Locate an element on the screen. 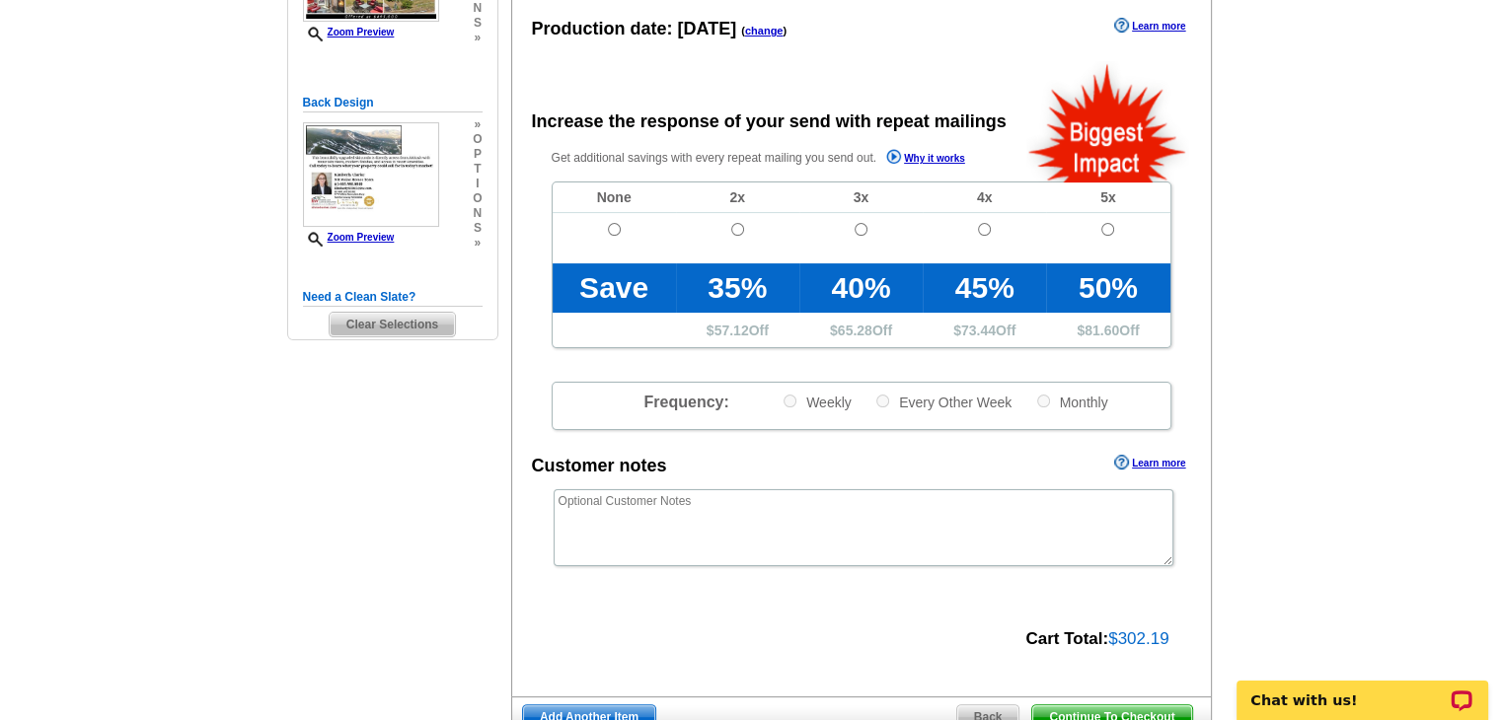  span: Clear Selections is located at coordinates (392, 325).